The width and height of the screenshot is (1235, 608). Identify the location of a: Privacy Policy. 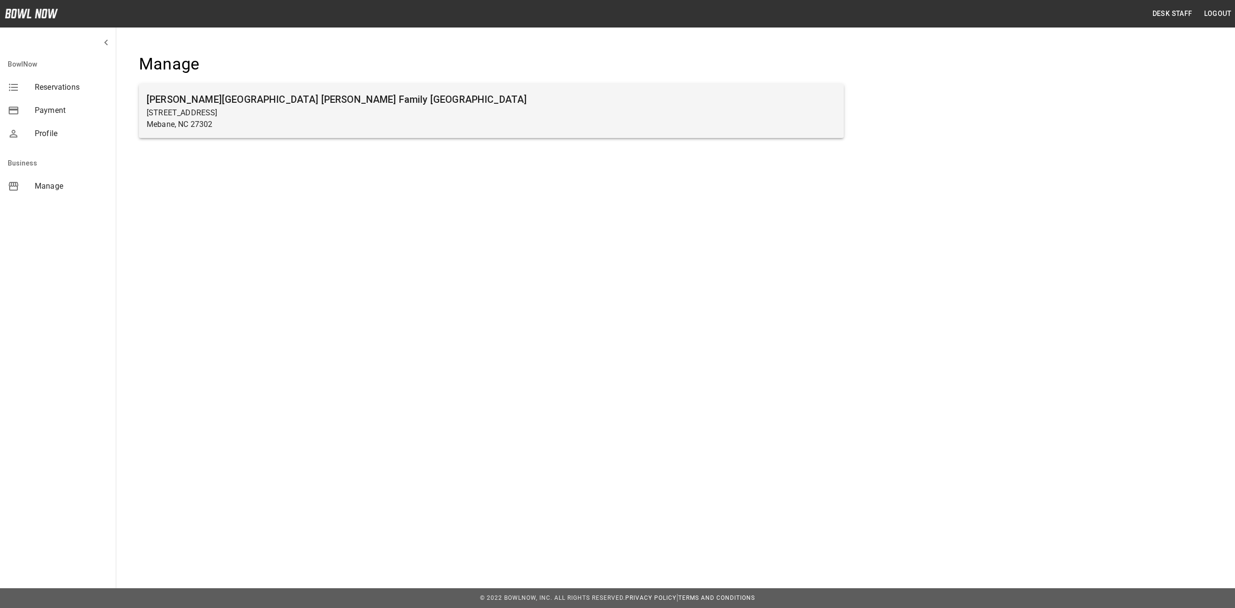
(651, 598).